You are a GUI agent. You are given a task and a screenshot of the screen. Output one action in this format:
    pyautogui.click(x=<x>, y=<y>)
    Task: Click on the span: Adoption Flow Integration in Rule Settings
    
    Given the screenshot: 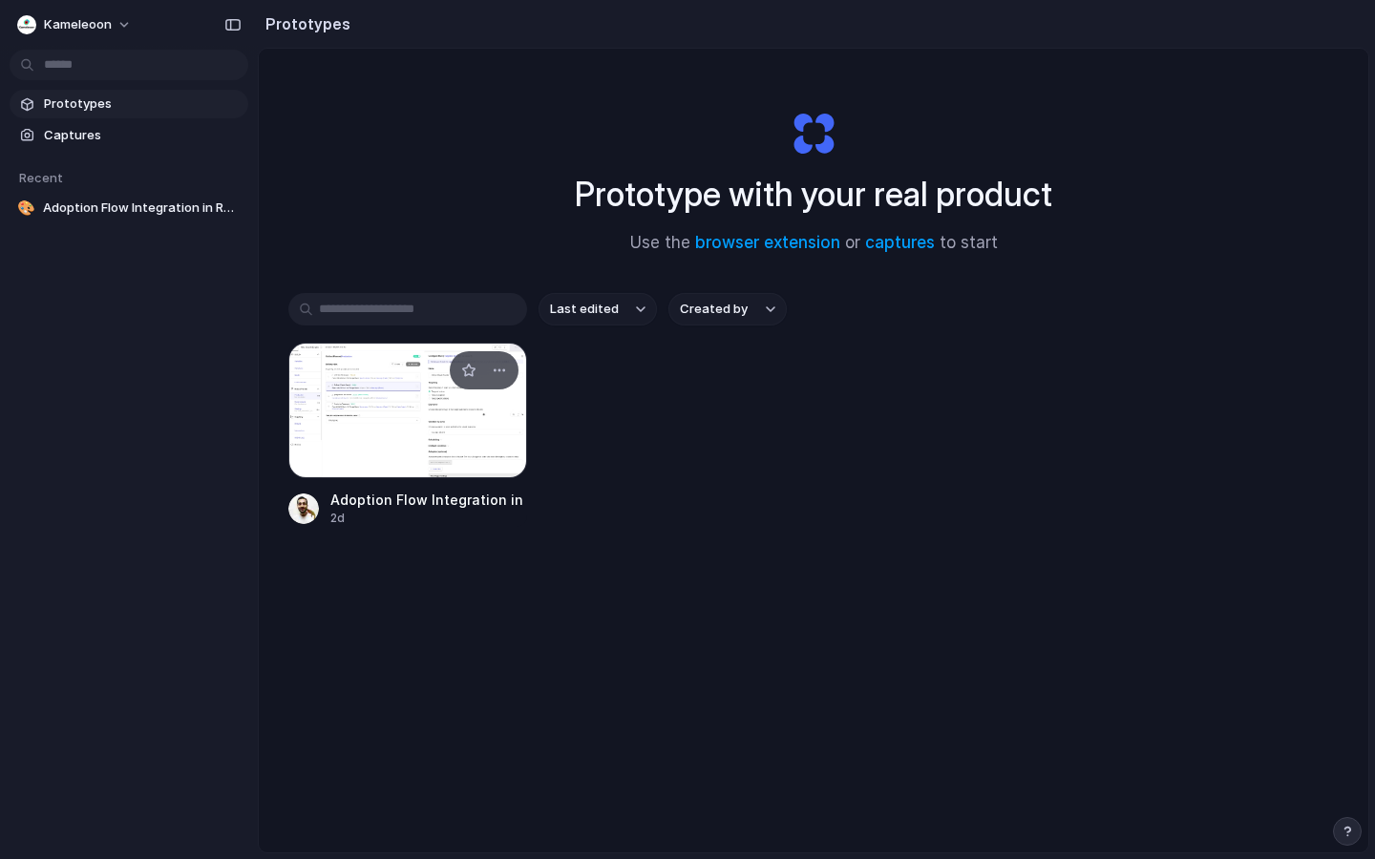 What is the action you would take?
    pyautogui.click(x=141, y=208)
    